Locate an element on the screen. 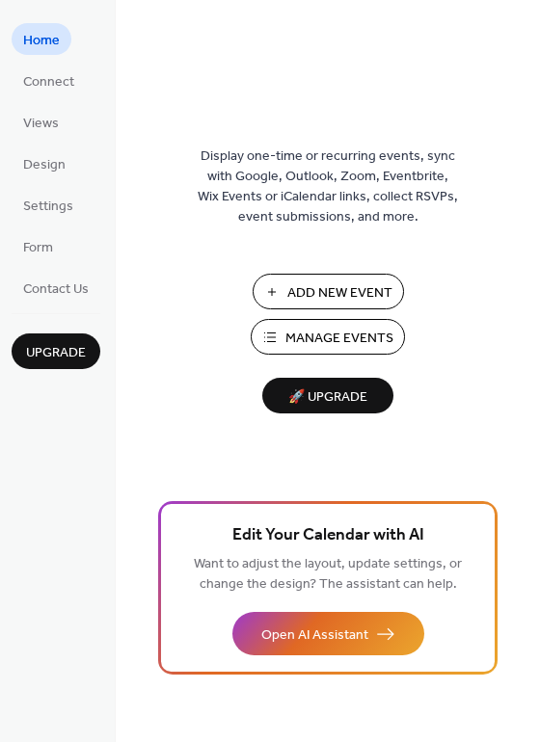 This screenshot has width=540, height=742. span: Home is located at coordinates (41, 40).